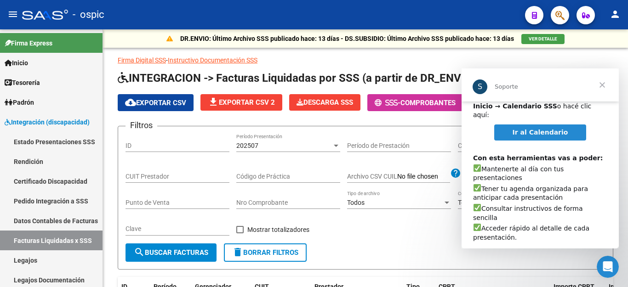  I want to click on b: Inicio → Calendario SSS, so click(53, 38).